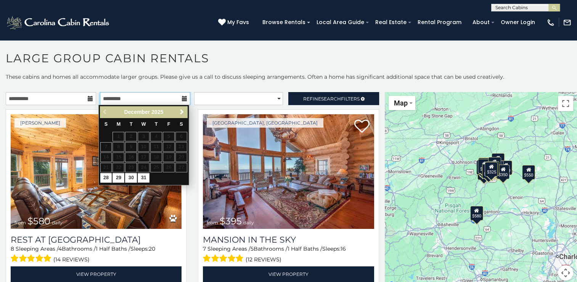 Image resolution: width=577 pixels, height=282 pixels. I want to click on span: Tuesday, so click(131, 124).